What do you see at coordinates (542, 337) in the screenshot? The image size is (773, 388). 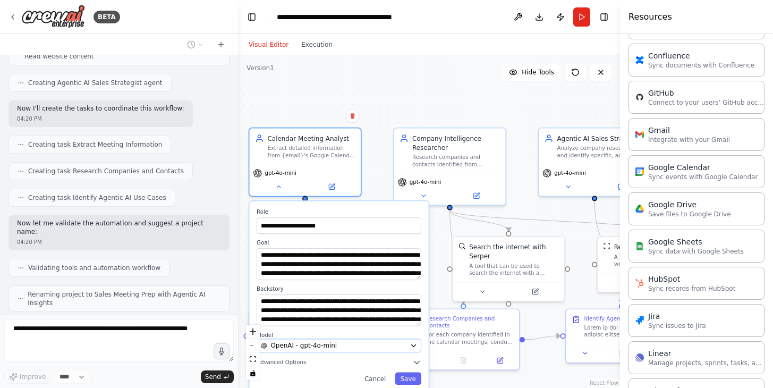 I see `g: Edge from 95e88e85-c978-4ef1-b171-8fe938a10707 to edcf75e4-379f-43a0-9b71-c149ffc27ad7` at bounding box center [542, 337].